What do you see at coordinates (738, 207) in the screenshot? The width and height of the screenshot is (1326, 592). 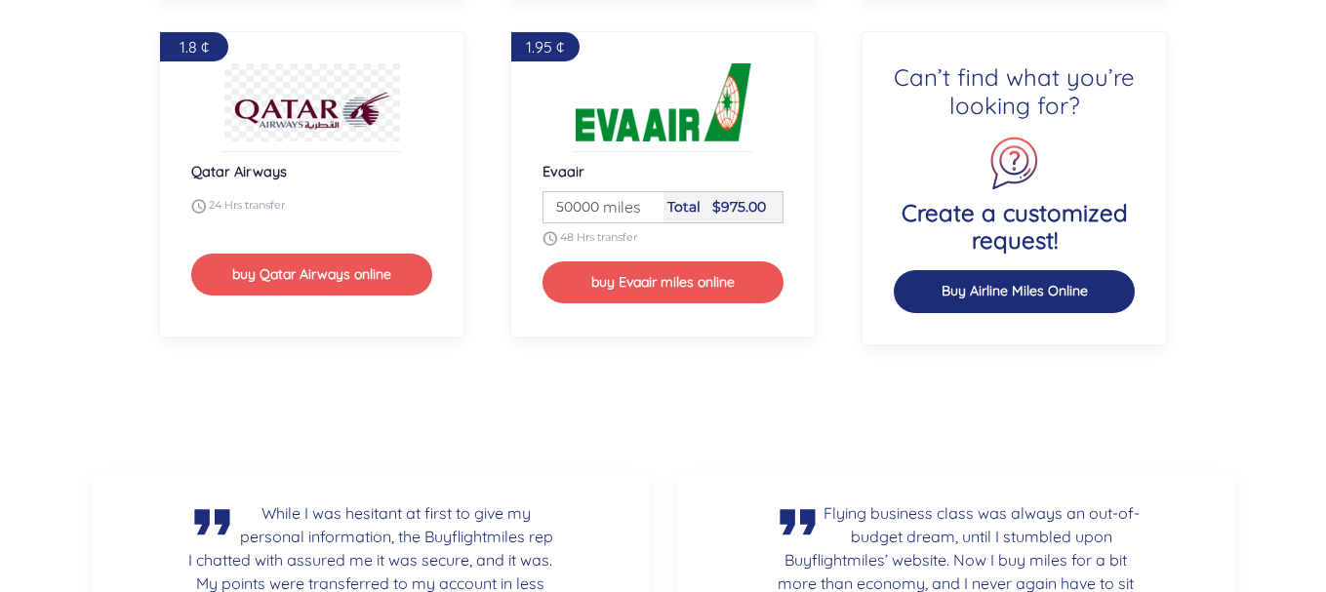 I see `span: $975.00` at bounding box center [738, 207].